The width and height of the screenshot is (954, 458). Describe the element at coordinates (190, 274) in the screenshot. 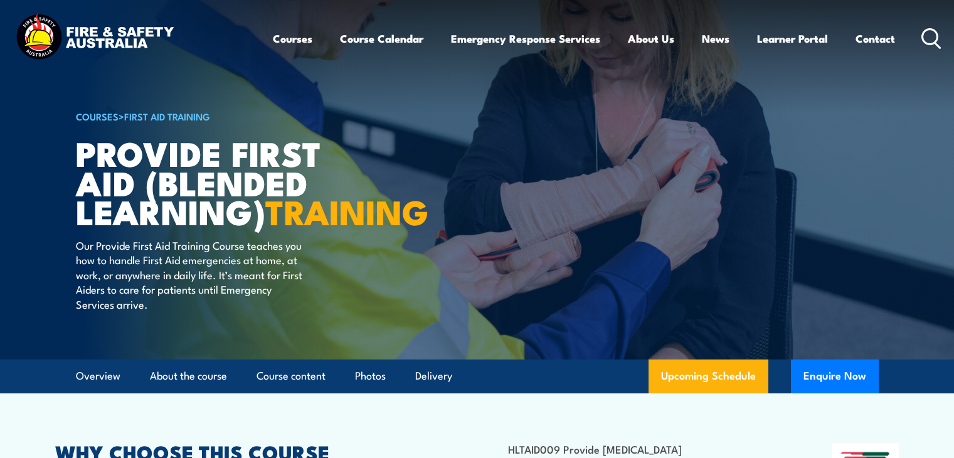

I see `p: Our Provide First Aid Training Course teaches you how to handle First Aid emergencies at home, at...` at that location.